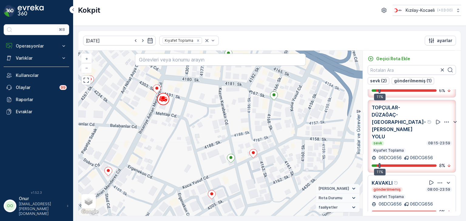 The image size is (466, 221). I want to click on p: Onur, so click(41, 199).